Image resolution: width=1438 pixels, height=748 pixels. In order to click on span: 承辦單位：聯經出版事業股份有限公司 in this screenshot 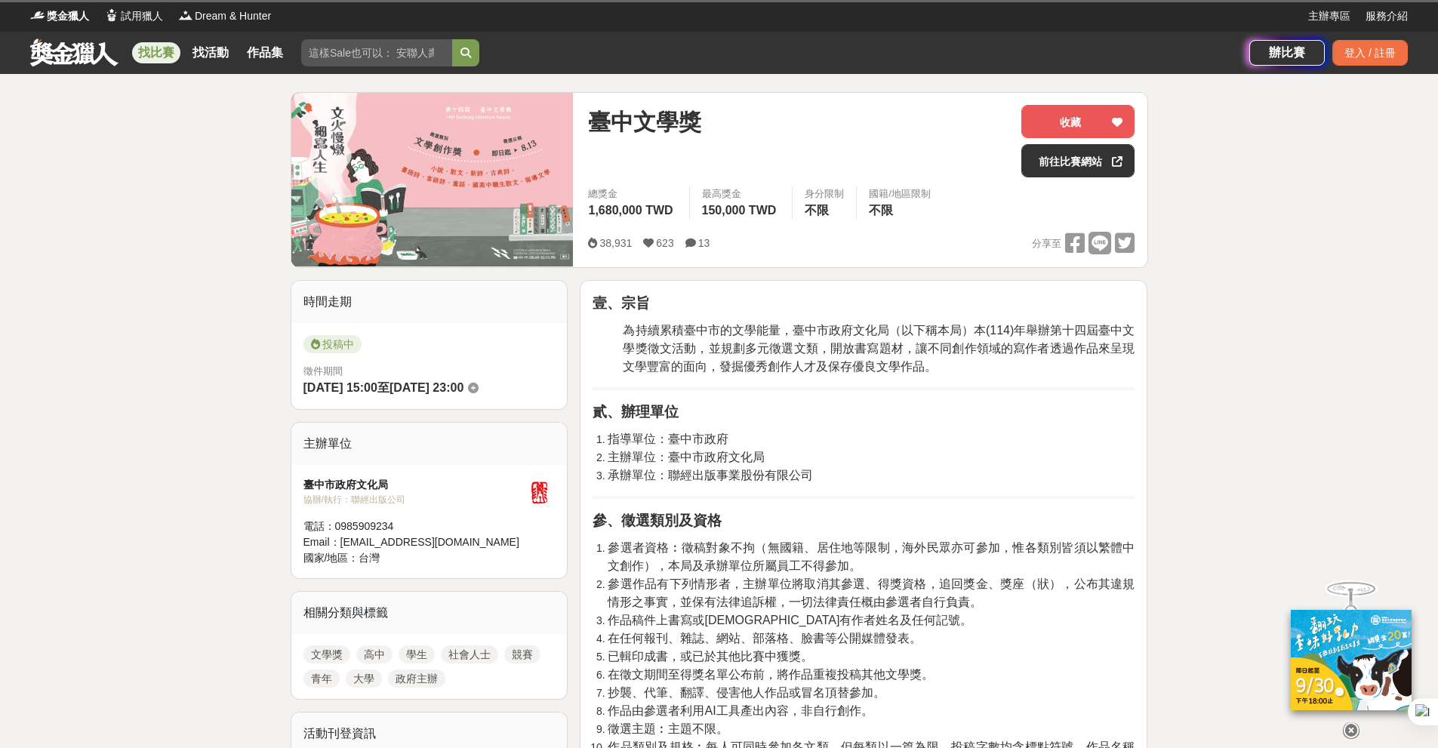, I will do `click(710, 475)`.